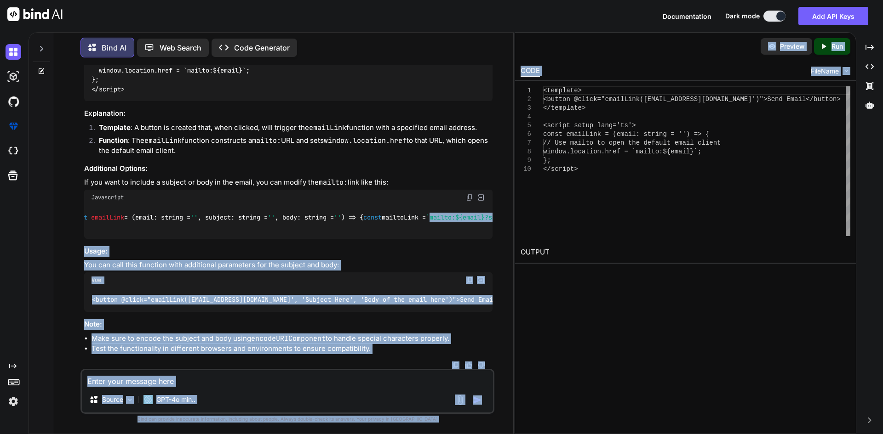  Describe the element at coordinates (525, 169) in the screenshot. I see `div: 10` at that location.